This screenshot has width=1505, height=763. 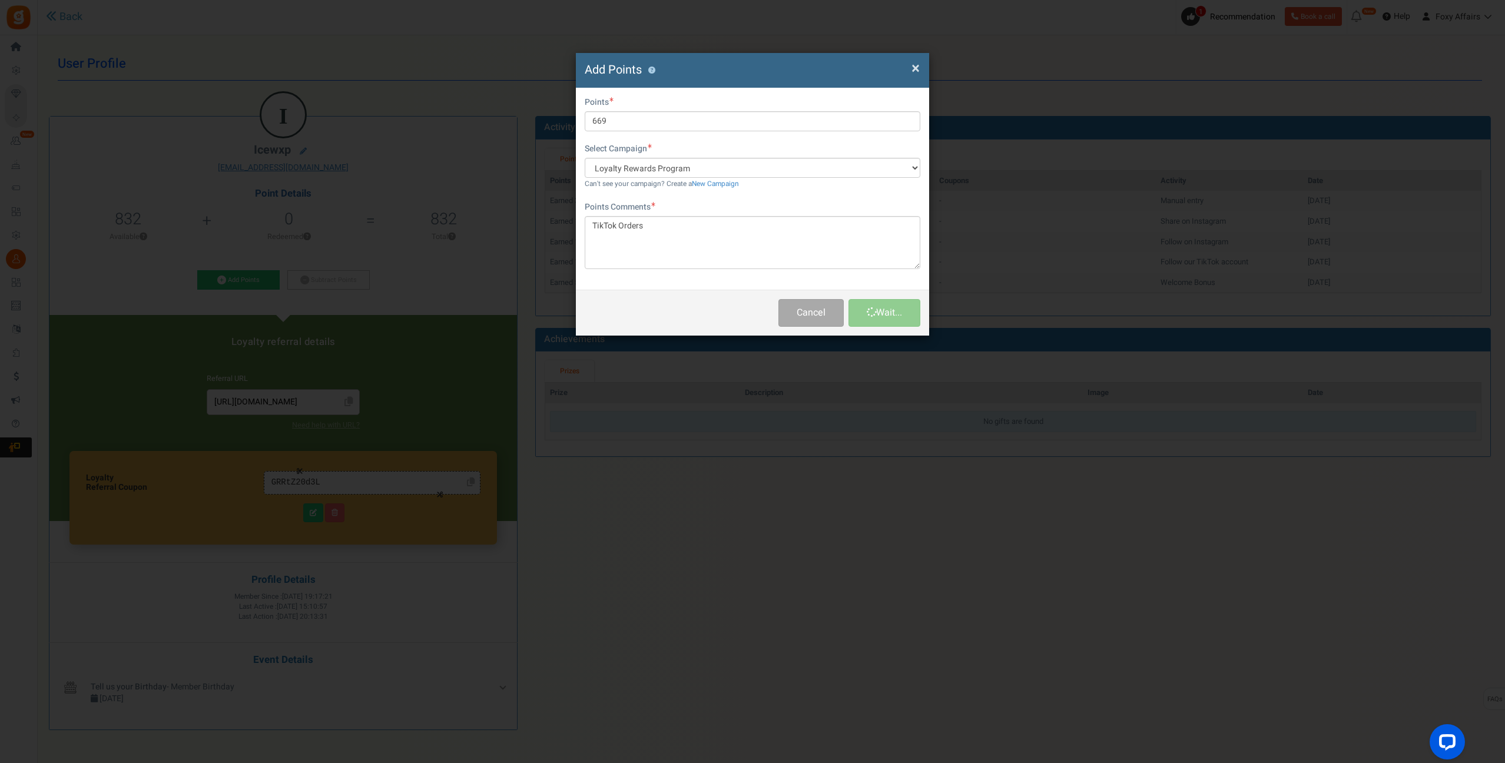 I want to click on label: Select Campaign, so click(x=618, y=149).